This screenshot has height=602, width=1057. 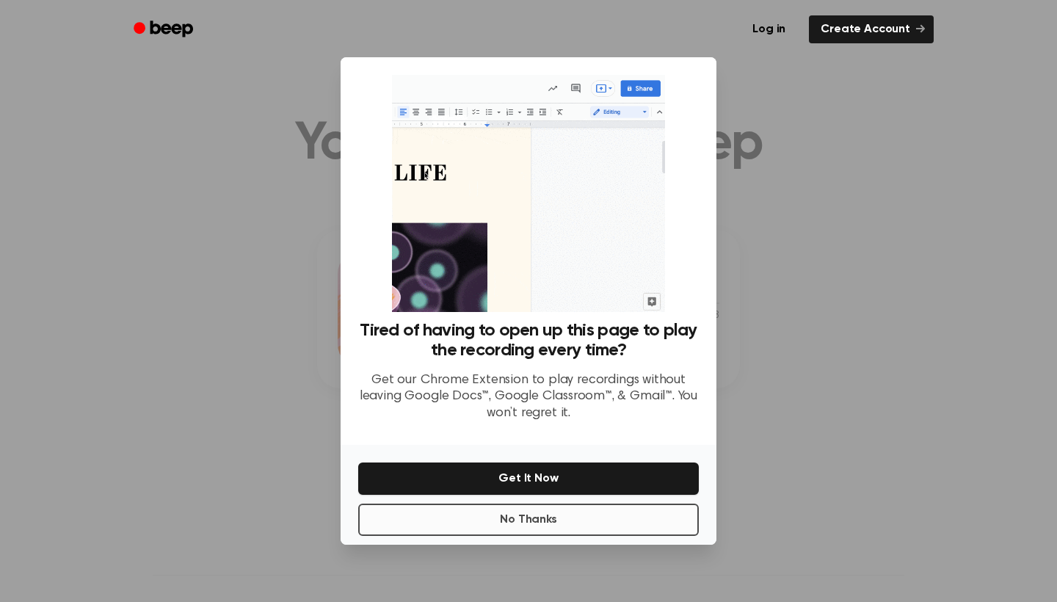 What do you see at coordinates (528, 193) in the screenshot?
I see `img: Beep extension in action` at bounding box center [528, 193].